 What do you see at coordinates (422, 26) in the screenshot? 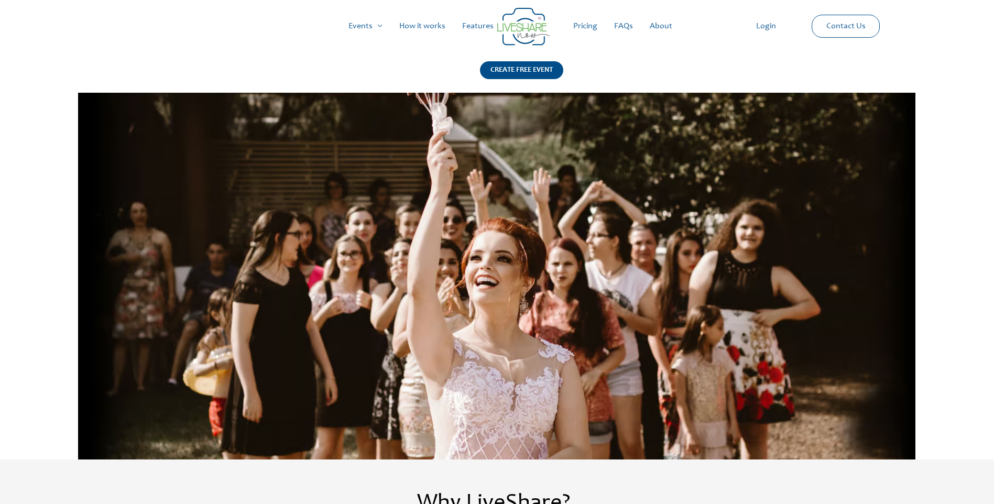
I see `a: How it works` at bounding box center [422, 26].